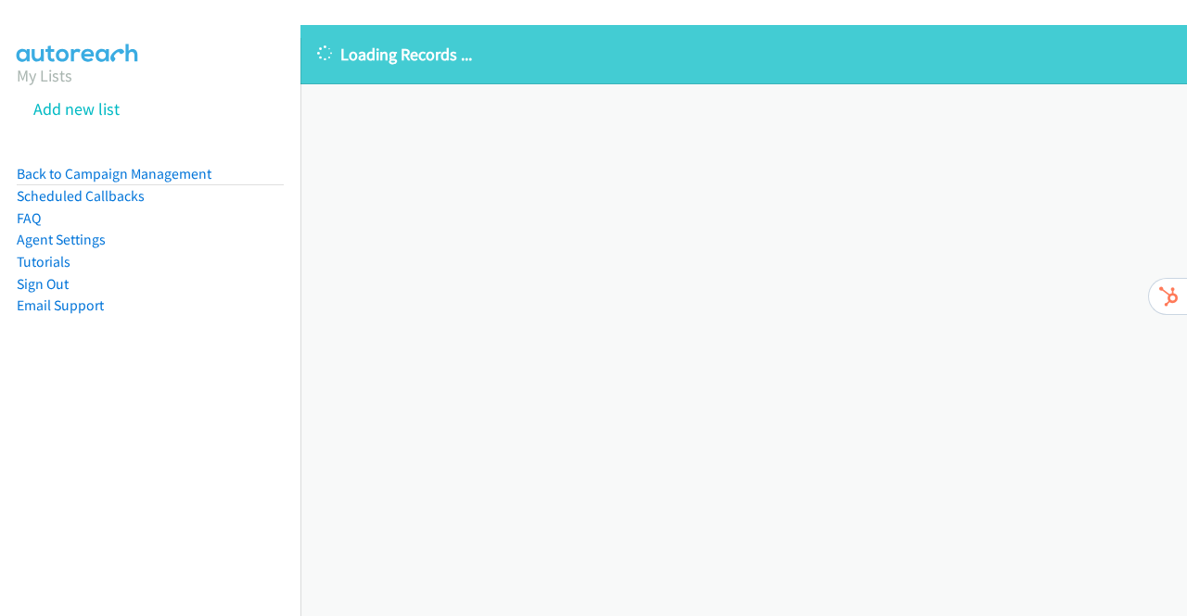 The height and width of the screenshot is (616, 1187). What do you see at coordinates (43, 284) in the screenshot?
I see `a: Sign Out` at bounding box center [43, 284].